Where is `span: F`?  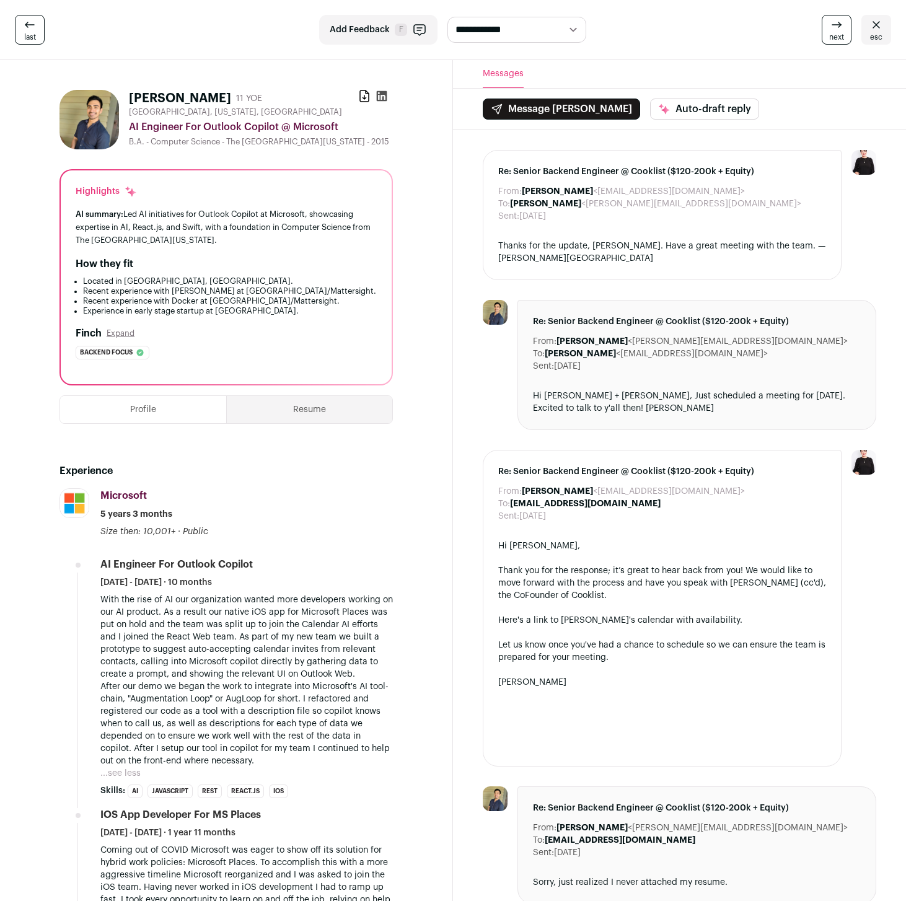 span: F is located at coordinates (401, 30).